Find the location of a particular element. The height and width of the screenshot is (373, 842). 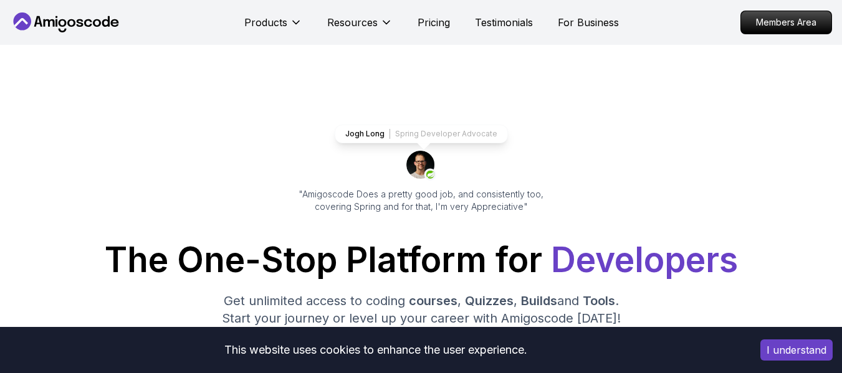

button: Products is located at coordinates (273, 27).